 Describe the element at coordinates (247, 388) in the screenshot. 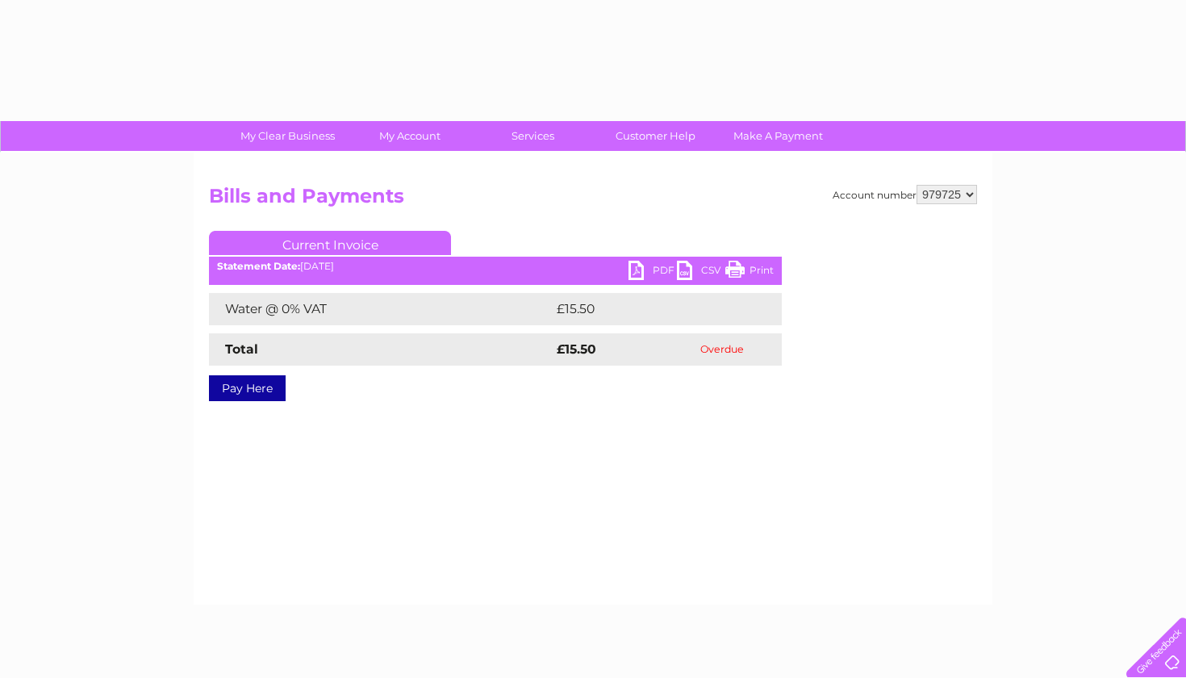

I see `a: Pay Here` at that location.